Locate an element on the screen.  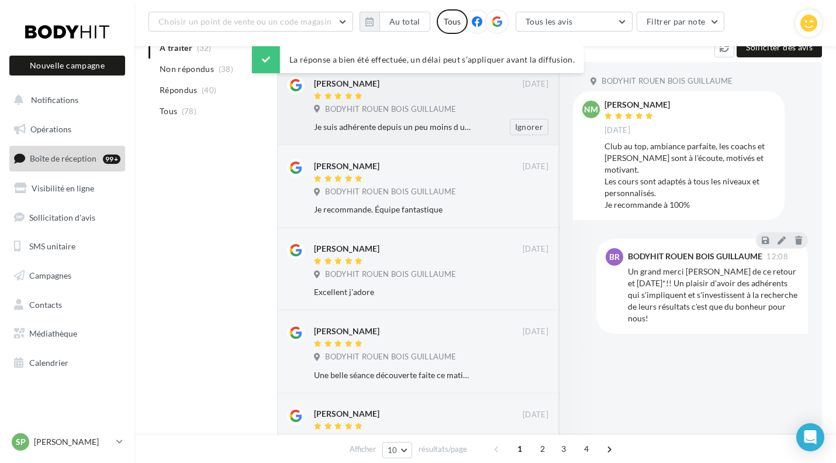
span: Visibilité en ligne is located at coordinates (63, 188).